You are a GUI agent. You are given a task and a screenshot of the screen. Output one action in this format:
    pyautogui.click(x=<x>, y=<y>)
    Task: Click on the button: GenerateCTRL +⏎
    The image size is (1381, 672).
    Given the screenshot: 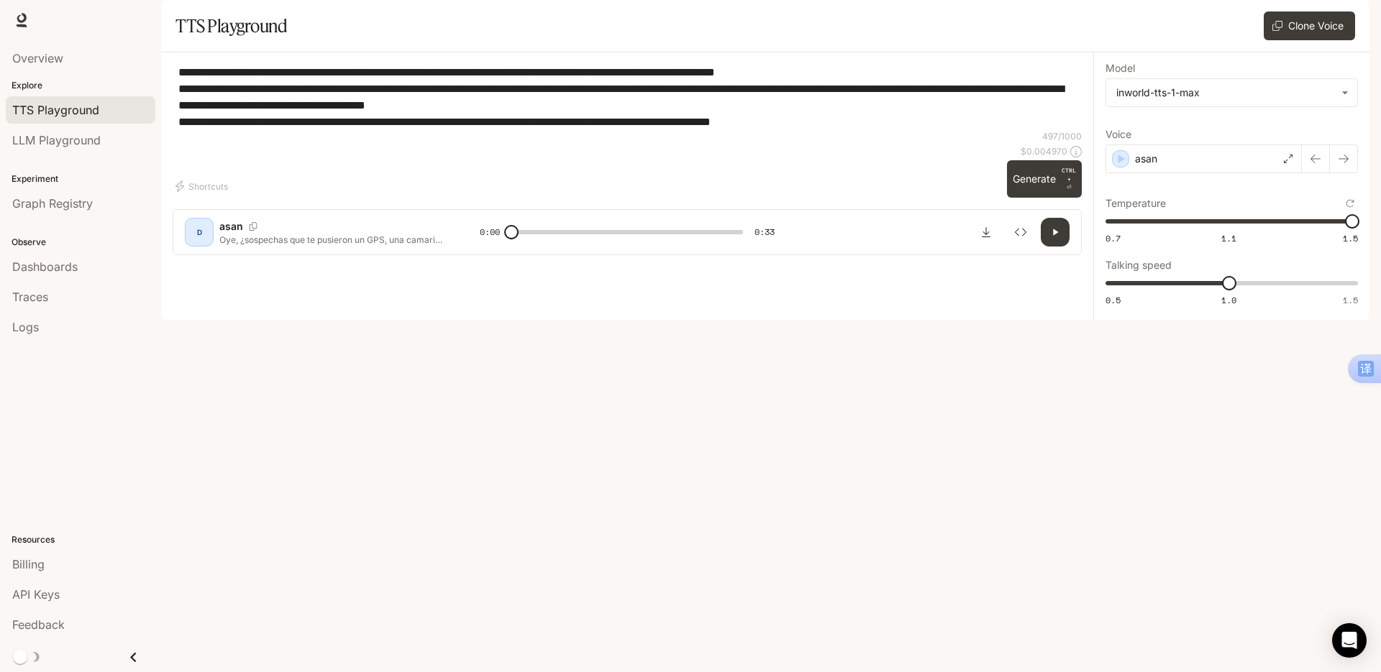 What is the action you would take?
    pyautogui.click(x=1044, y=179)
    